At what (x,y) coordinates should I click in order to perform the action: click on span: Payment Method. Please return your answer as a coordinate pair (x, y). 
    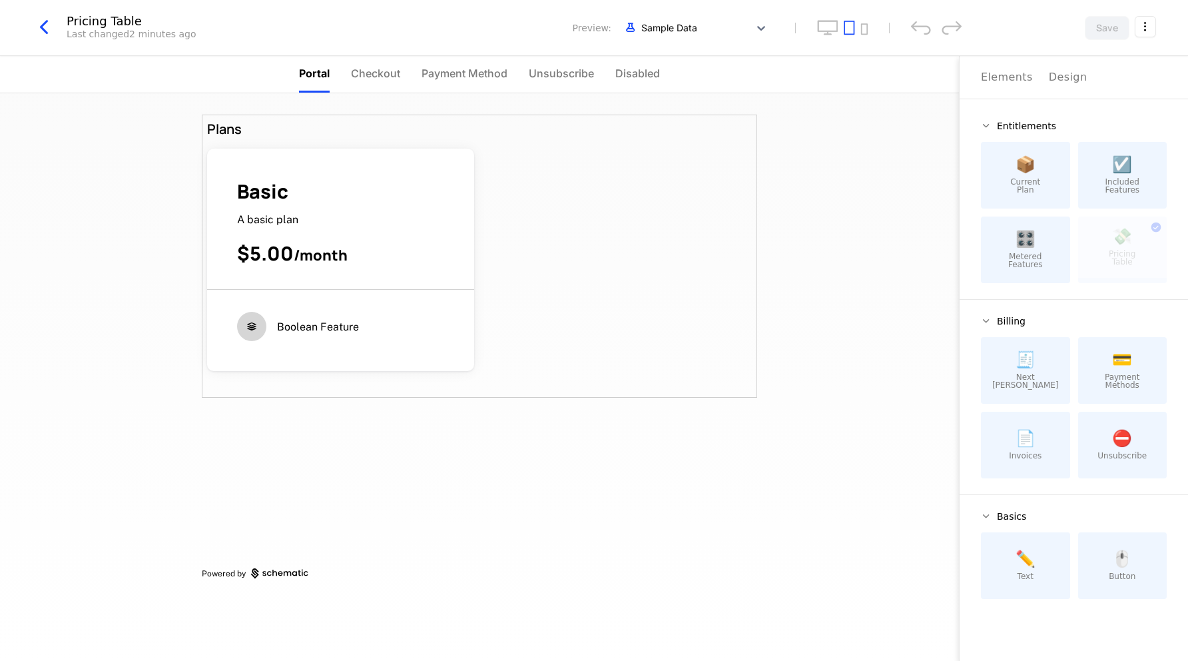
    Looking at the image, I should click on (464, 73).